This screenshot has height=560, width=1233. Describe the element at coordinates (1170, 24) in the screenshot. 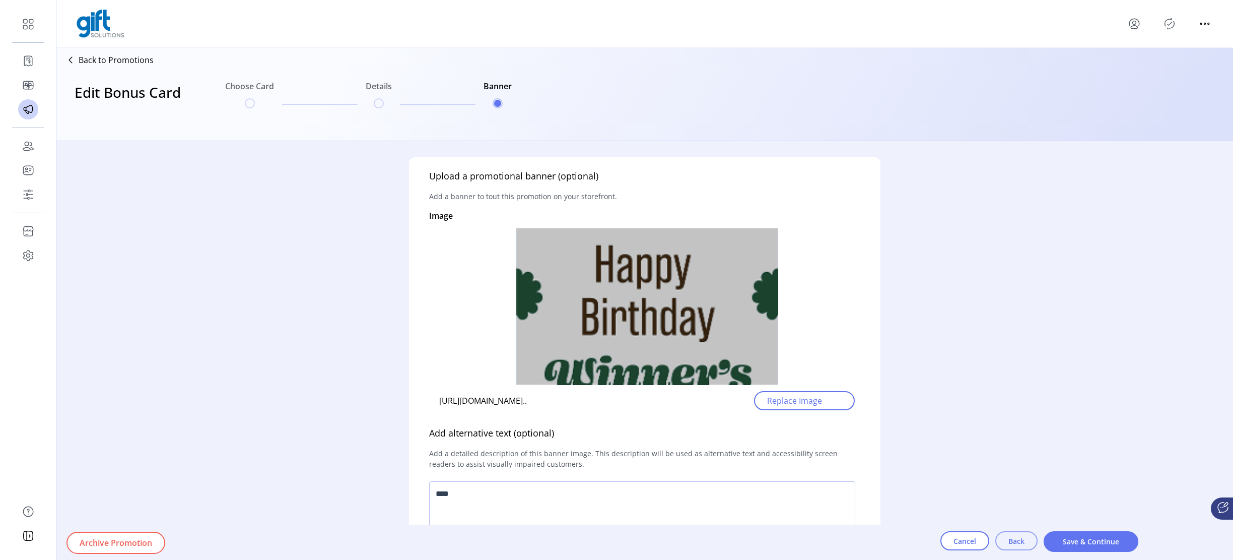

I see `button: Publisher Panel` at that location.